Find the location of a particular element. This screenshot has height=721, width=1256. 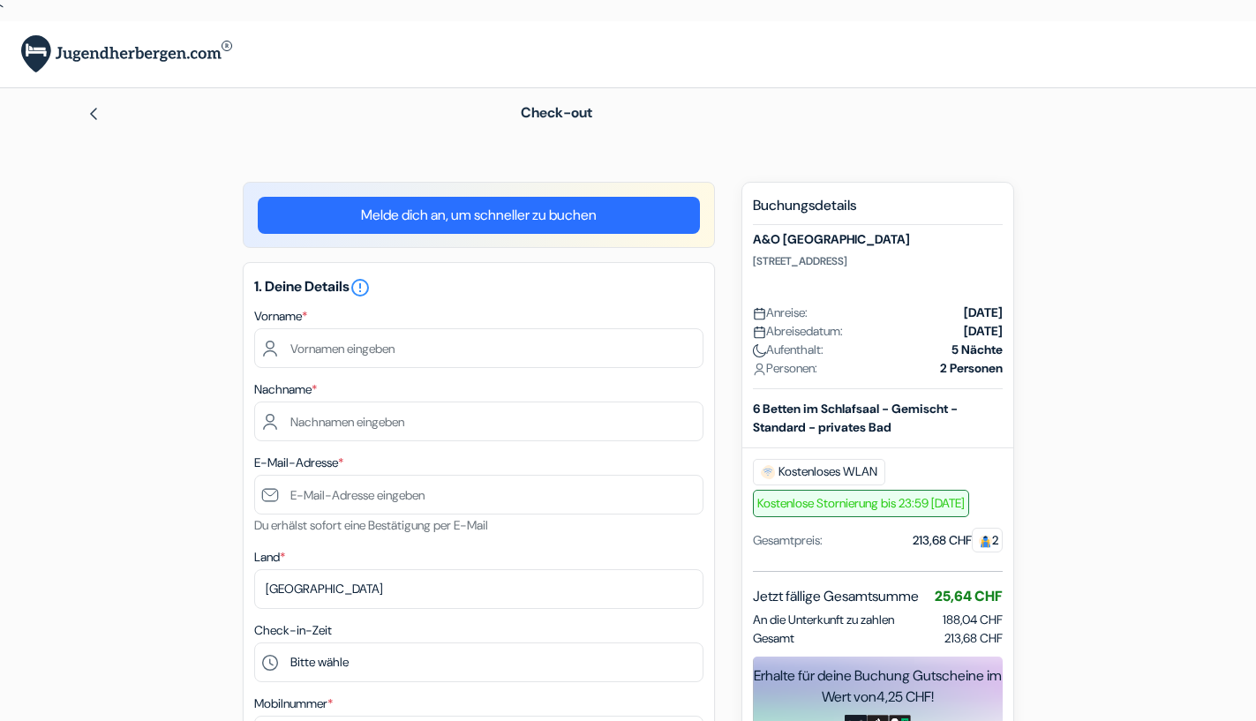

span: 188,04 CHF is located at coordinates (973, 620).